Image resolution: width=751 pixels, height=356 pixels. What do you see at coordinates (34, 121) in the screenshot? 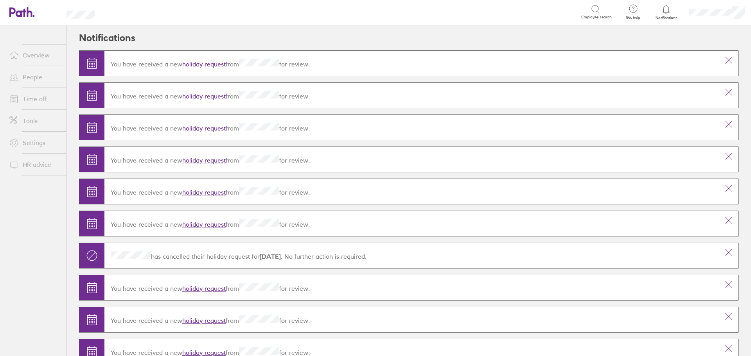
I see `a: Tools` at bounding box center [34, 121].